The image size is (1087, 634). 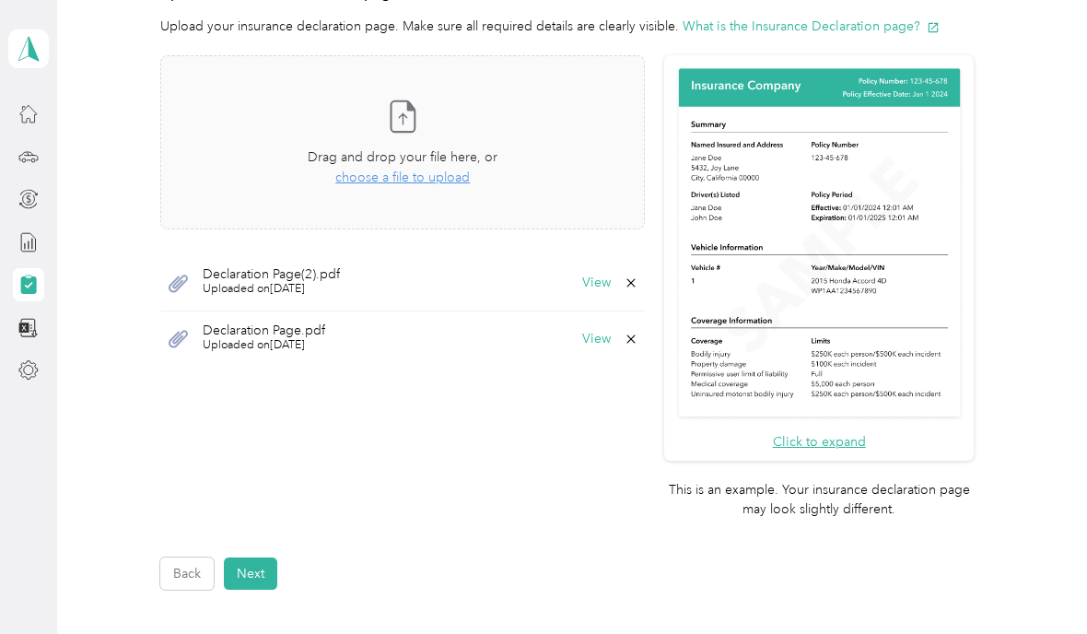 I want to click on span: Drag and drop your file here, or, so click(x=402, y=157).